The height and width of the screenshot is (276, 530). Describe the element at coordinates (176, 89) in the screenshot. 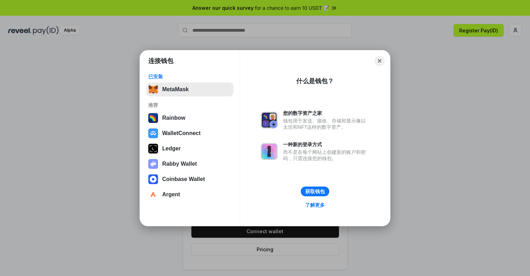

I see `div: MetaMask` at that location.